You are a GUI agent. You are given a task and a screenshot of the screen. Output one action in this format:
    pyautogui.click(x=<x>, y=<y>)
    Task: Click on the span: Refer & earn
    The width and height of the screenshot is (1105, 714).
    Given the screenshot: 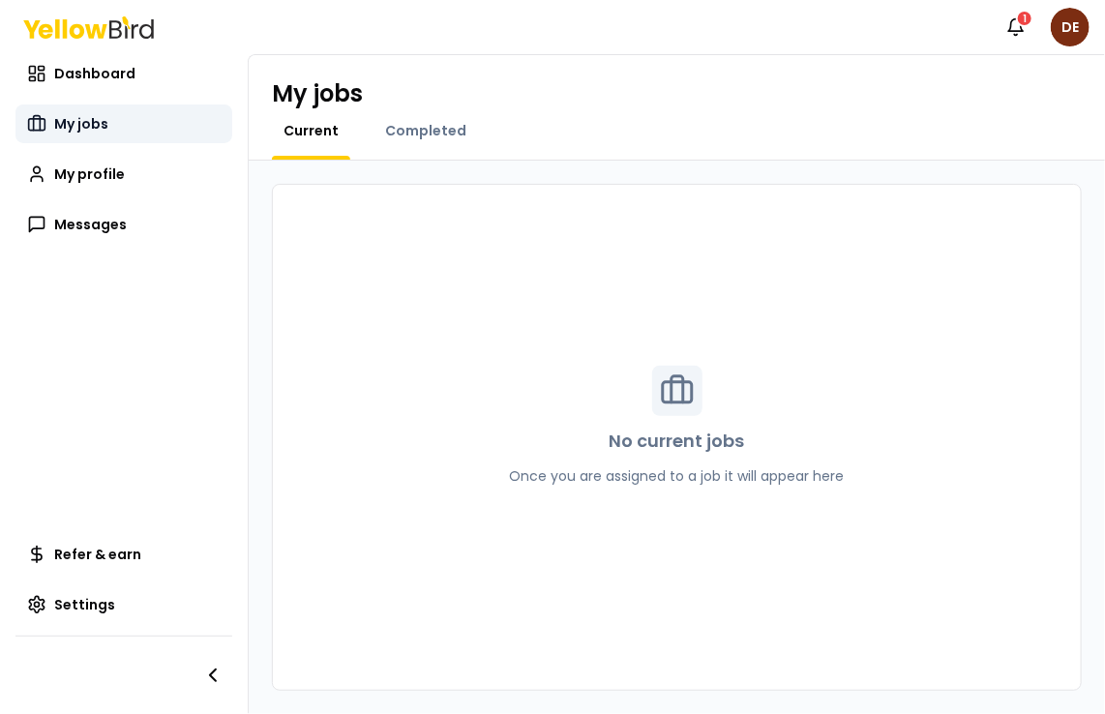 What is the action you would take?
    pyautogui.click(x=98, y=554)
    